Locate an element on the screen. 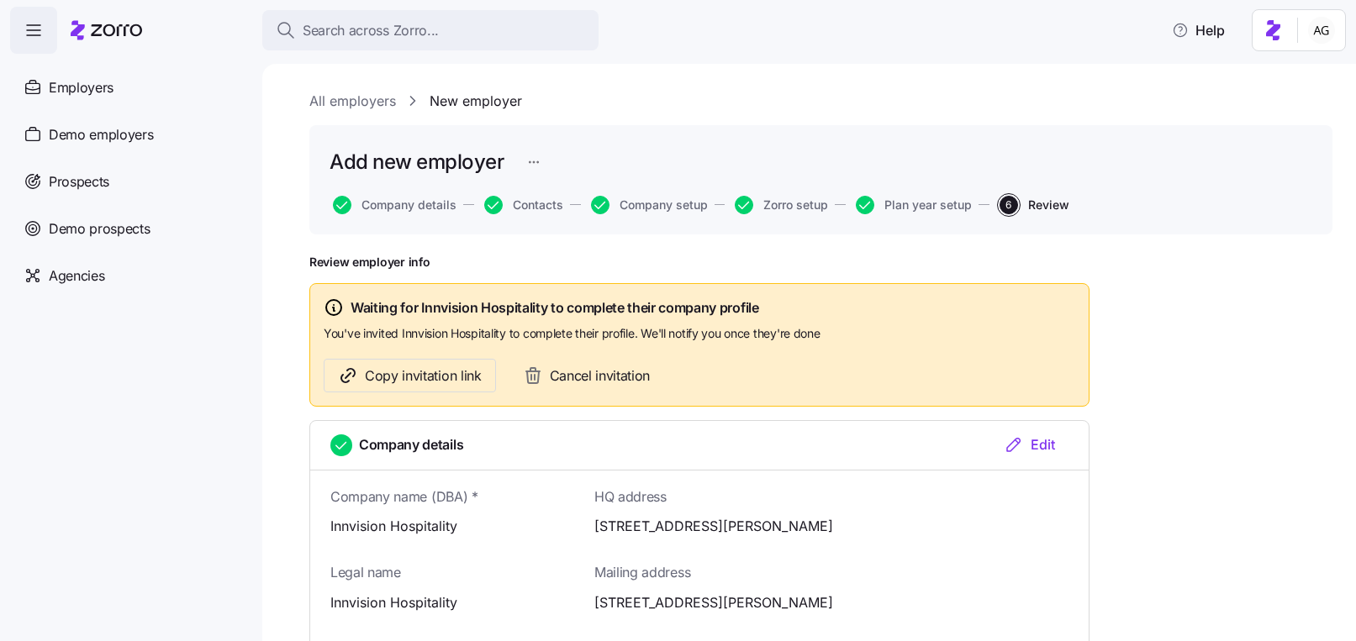 This screenshot has width=1356, height=641. button: Edit is located at coordinates (1029, 445).